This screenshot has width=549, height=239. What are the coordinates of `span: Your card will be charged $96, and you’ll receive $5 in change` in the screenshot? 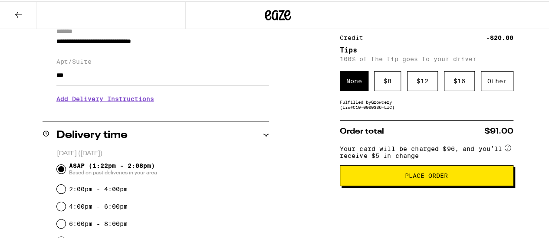 It's located at (421, 149).